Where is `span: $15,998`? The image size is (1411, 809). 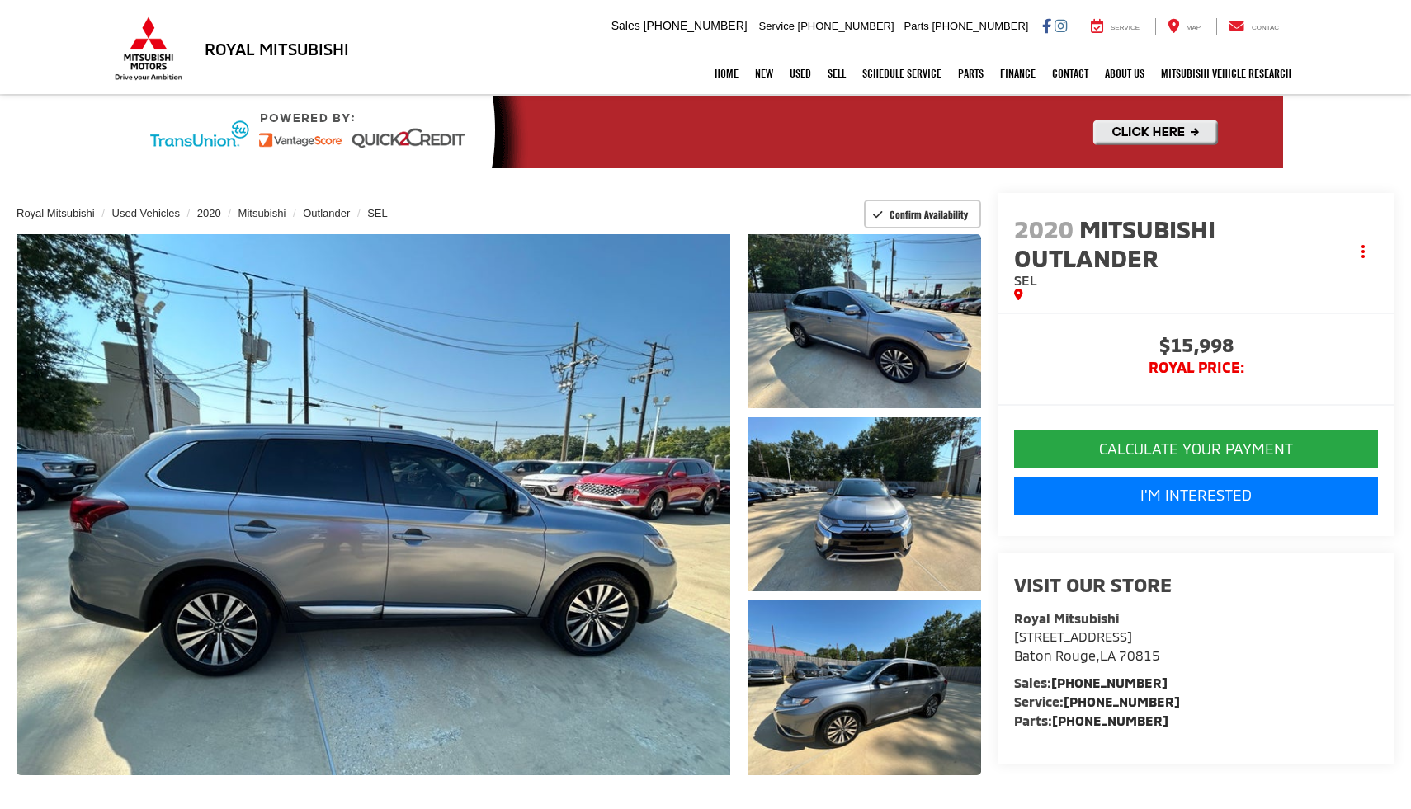 span: $15,998 is located at coordinates (1195, 347).